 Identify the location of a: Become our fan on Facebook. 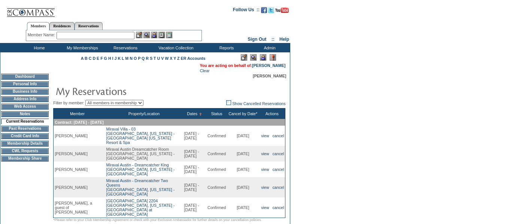
(264, 12).